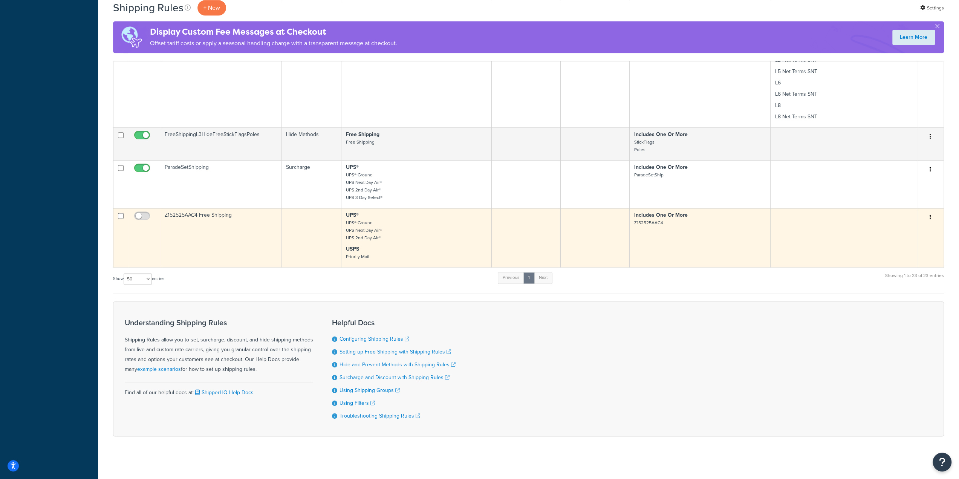 This screenshot has width=959, height=479. What do you see at coordinates (374, 339) in the screenshot?
I see `a: Configuring Shipping Rules` at bounding box center [374, 339].